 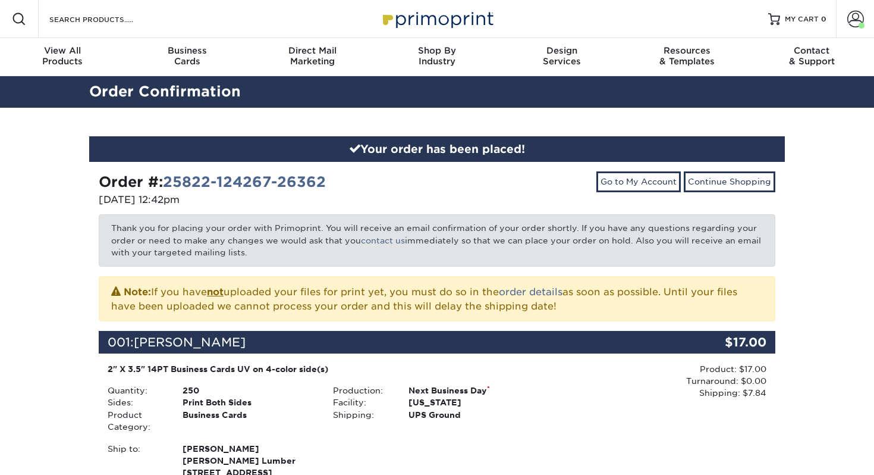 What do you see at coordinates (244, 181) in the screenshot?
I see `a: 25822-124267-26362` at bounding box center [244, 181].